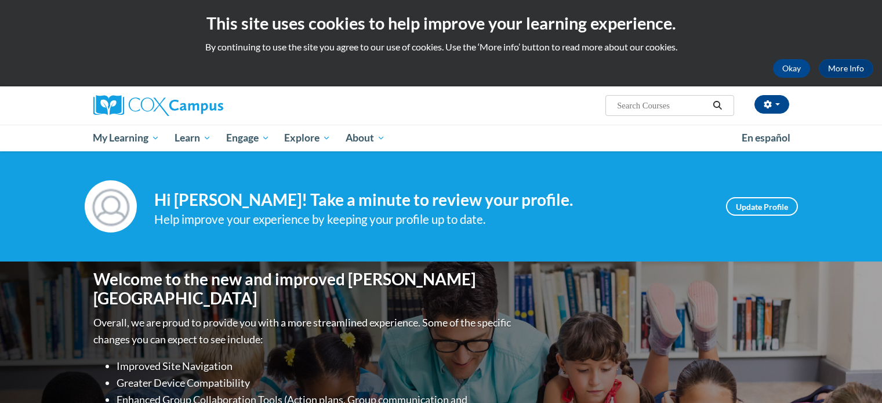 This screenshot has width=882, height=403. Describe the element at coordinates (315, 366) in the screenshot. I see `li: Improved Site Navigation` at that location.